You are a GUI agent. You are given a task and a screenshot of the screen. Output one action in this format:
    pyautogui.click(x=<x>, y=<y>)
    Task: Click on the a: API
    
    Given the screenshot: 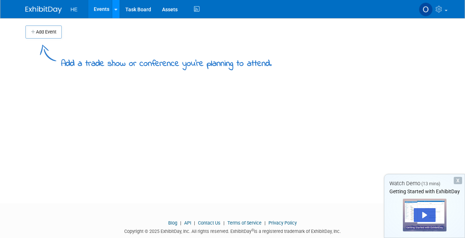 What is the action you would take?
    pyautogui.click(x=188, y=223)
    